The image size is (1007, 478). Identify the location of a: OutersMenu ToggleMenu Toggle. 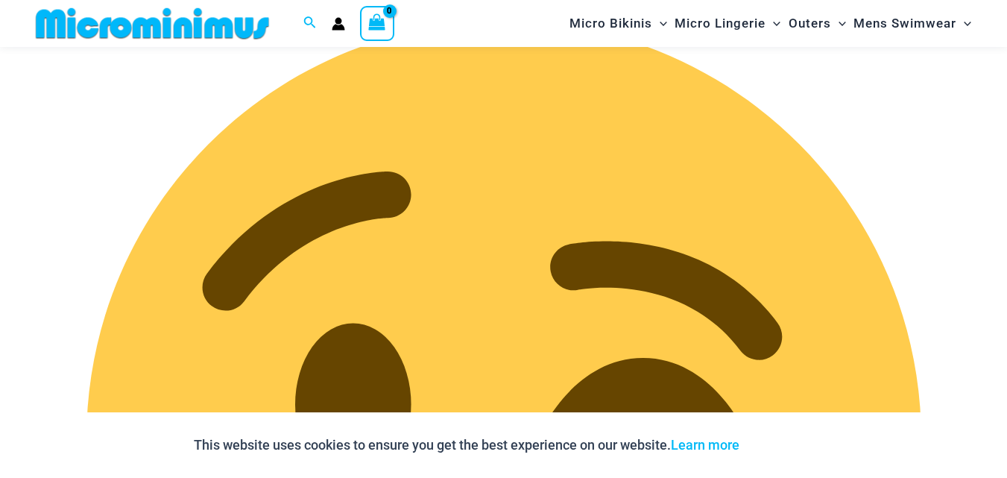
(817, 23).